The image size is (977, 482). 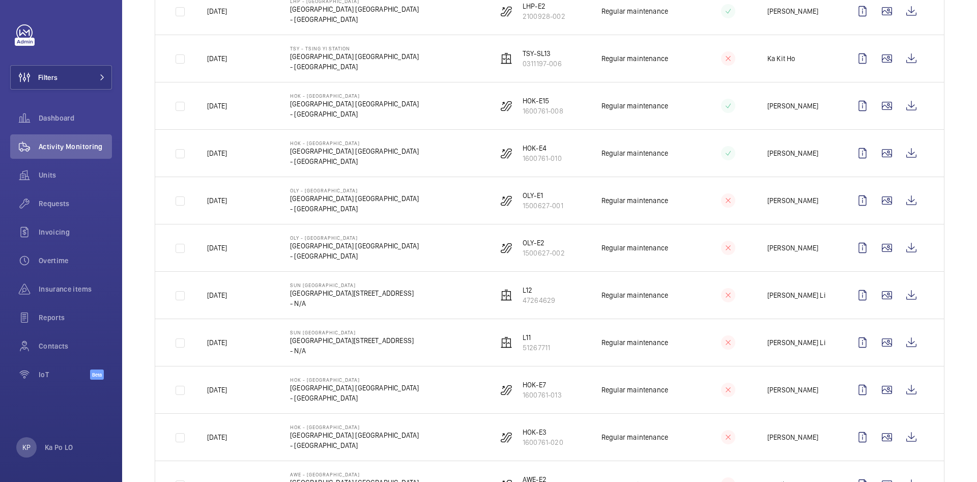 What do you see at coordinates (48, 77) in the screenshot?
I see `span: Filters` at bounding box center [48, 77].